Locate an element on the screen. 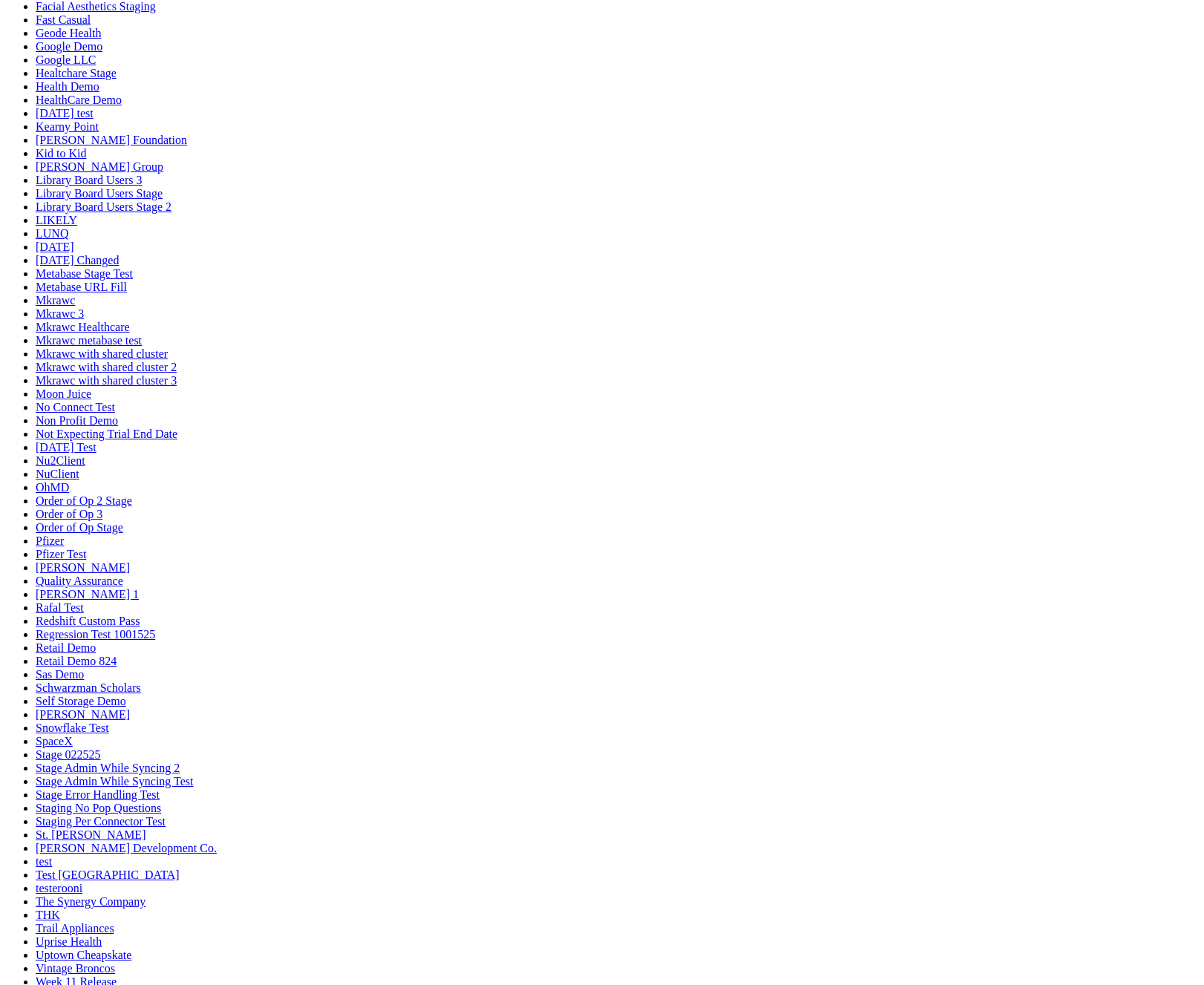 The width and height of the screenshot is (1204, 985). a: Redshift Custom Pass is located at coordinates (88, 621).